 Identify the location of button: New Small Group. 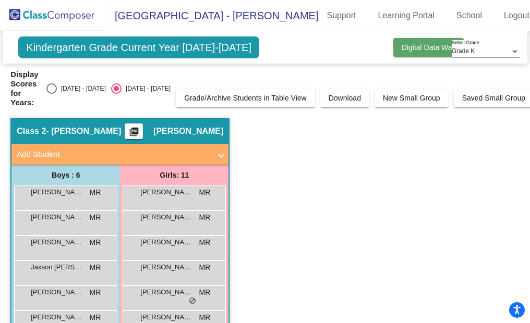
(412, 98).